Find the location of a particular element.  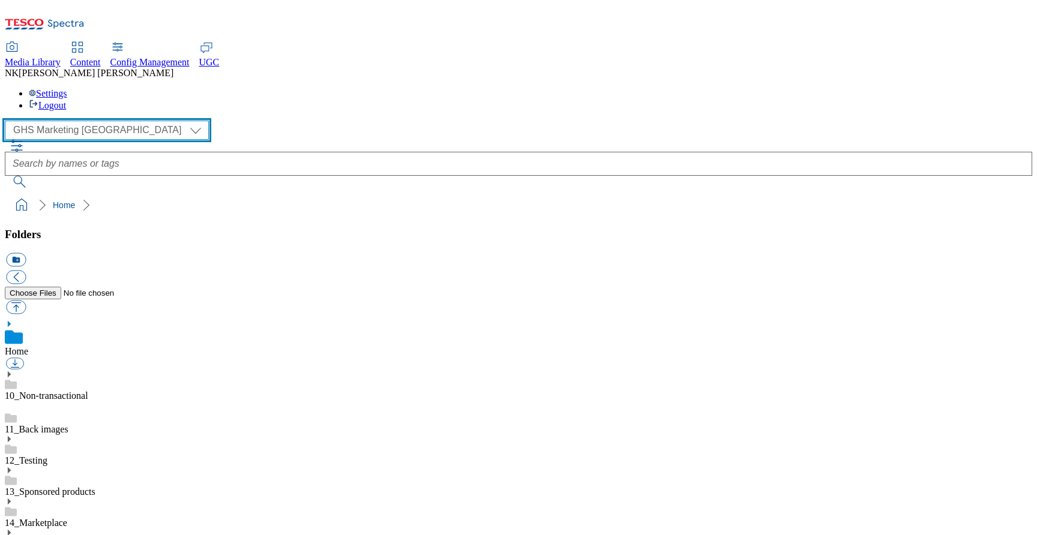

a: 14_Marketplace is located at coordinates (36, 523).